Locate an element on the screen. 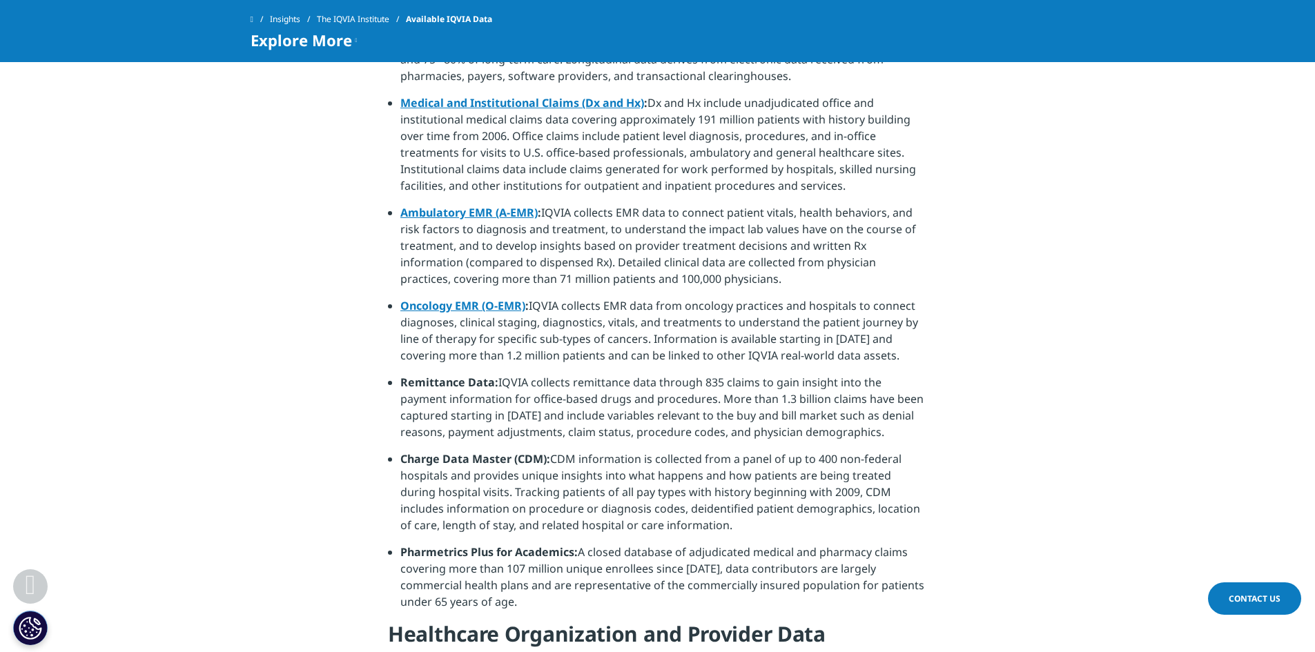 The width and height of the screenshot is (1315, 652). li: Dx and Hx include unadjudicated office and institutional medical claims data covering approximate... is located at coordinates (663, 149).